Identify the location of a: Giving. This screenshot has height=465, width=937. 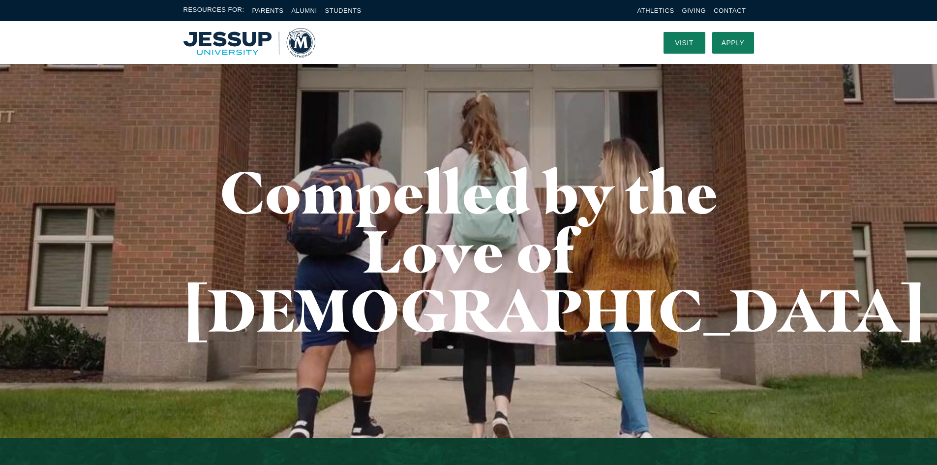
(694, 10).